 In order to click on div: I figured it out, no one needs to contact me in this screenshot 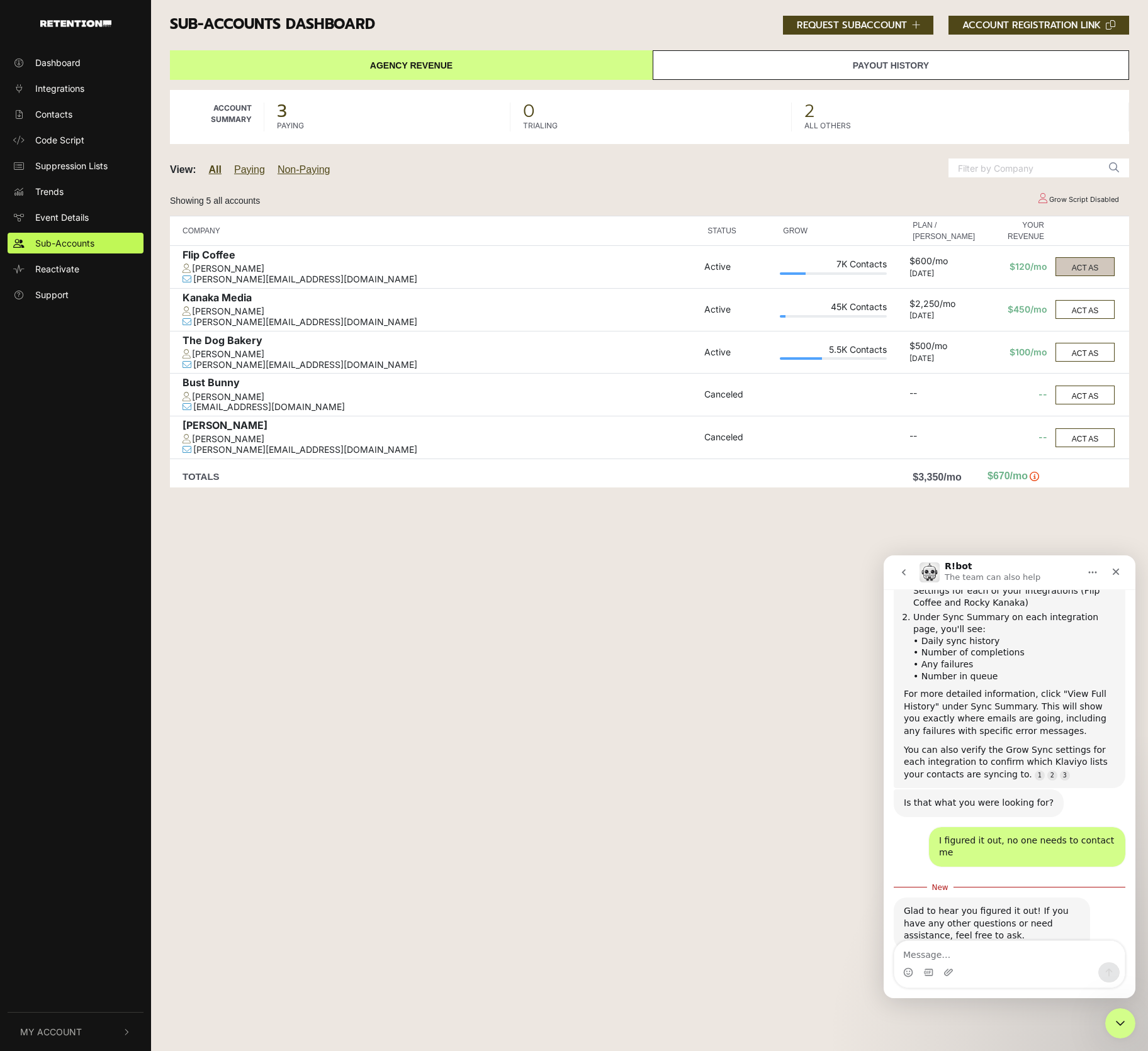, I will do `click(144, 291)`.